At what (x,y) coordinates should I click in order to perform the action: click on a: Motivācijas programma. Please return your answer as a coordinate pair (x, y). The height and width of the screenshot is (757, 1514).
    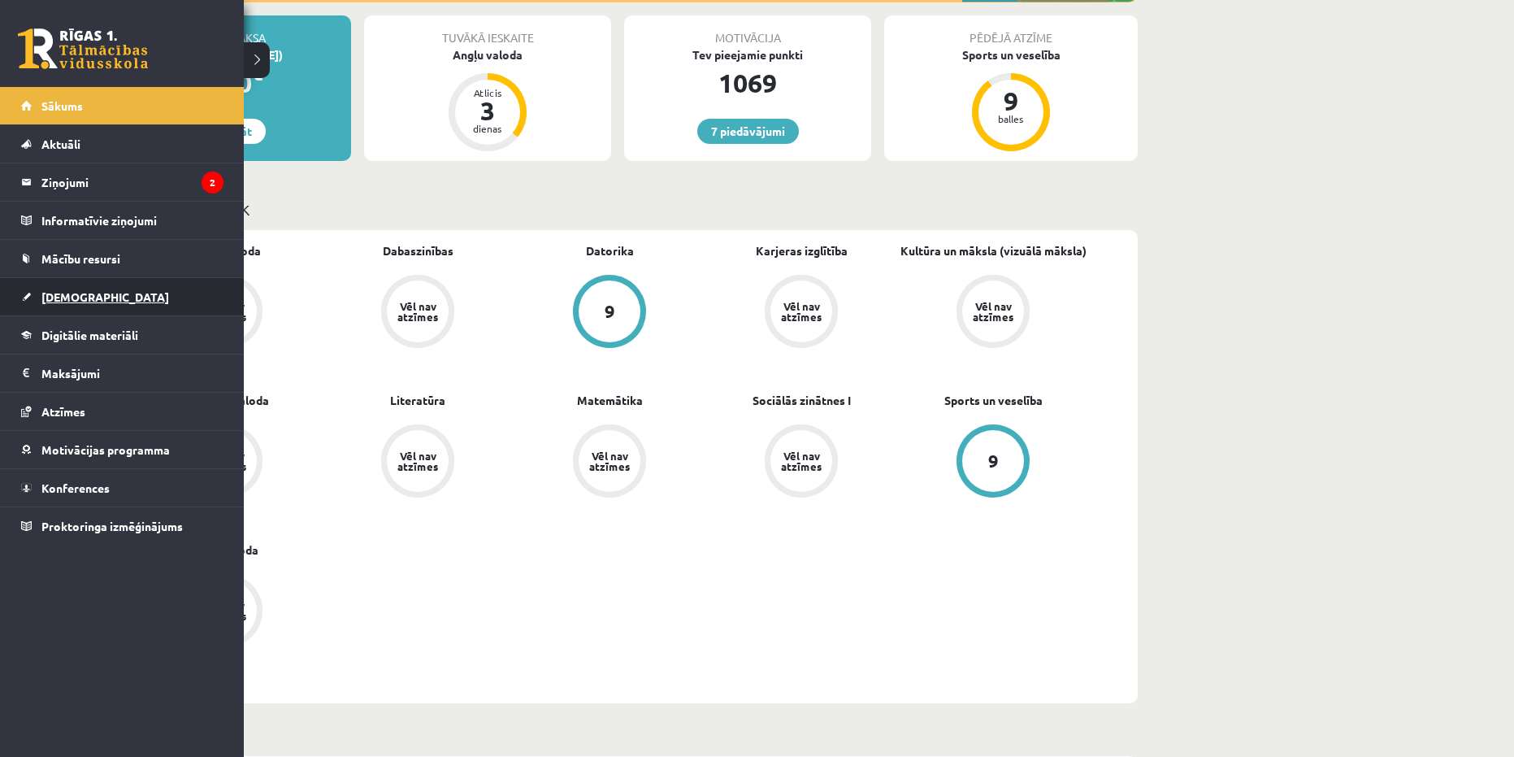
    Looking at the image, I should click on (122, 449).